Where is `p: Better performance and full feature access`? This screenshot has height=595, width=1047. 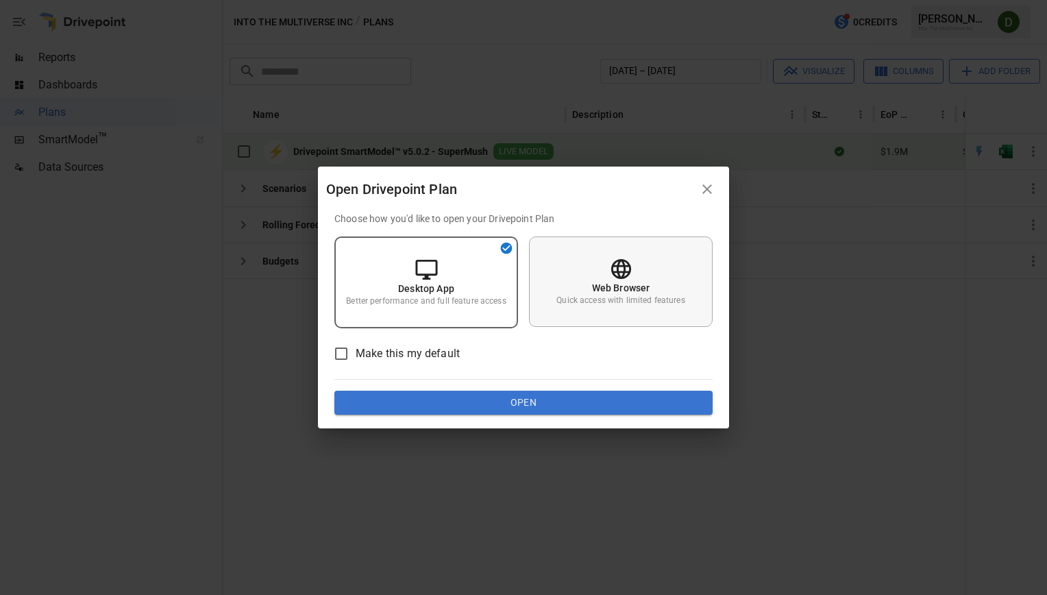
p: Better performance and full feature access is located at coordinates (426, 301).